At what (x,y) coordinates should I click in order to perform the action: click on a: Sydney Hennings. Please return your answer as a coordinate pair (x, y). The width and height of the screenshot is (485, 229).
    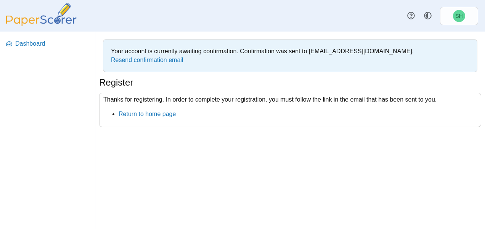
    Looking at the image, I should click on (459, 16).